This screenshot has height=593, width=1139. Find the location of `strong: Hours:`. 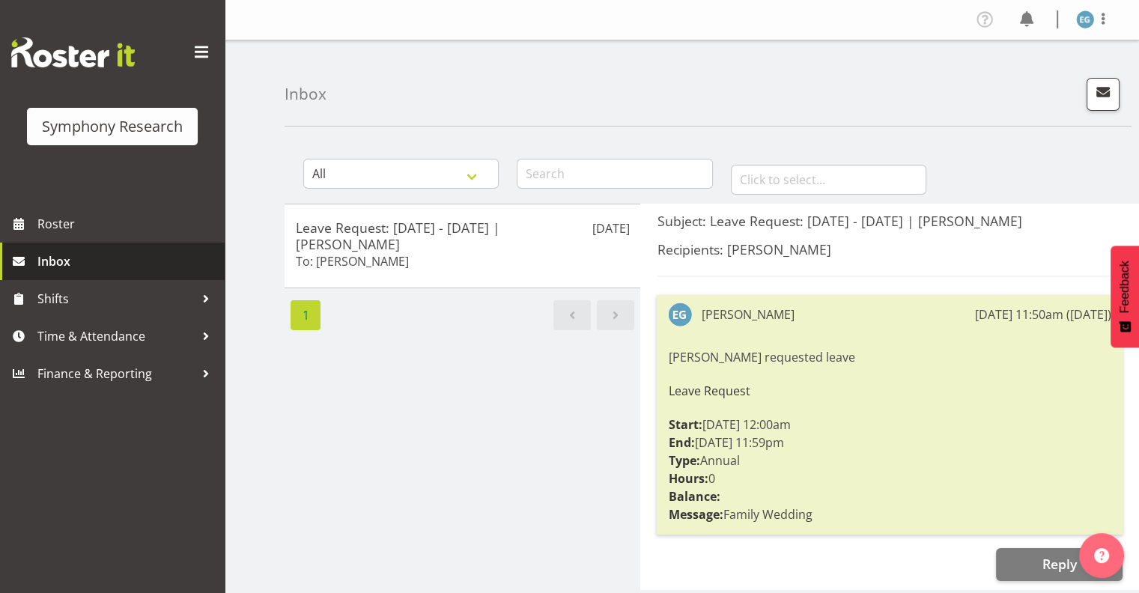

strong: Hours: is located at coordinates (687, 478).